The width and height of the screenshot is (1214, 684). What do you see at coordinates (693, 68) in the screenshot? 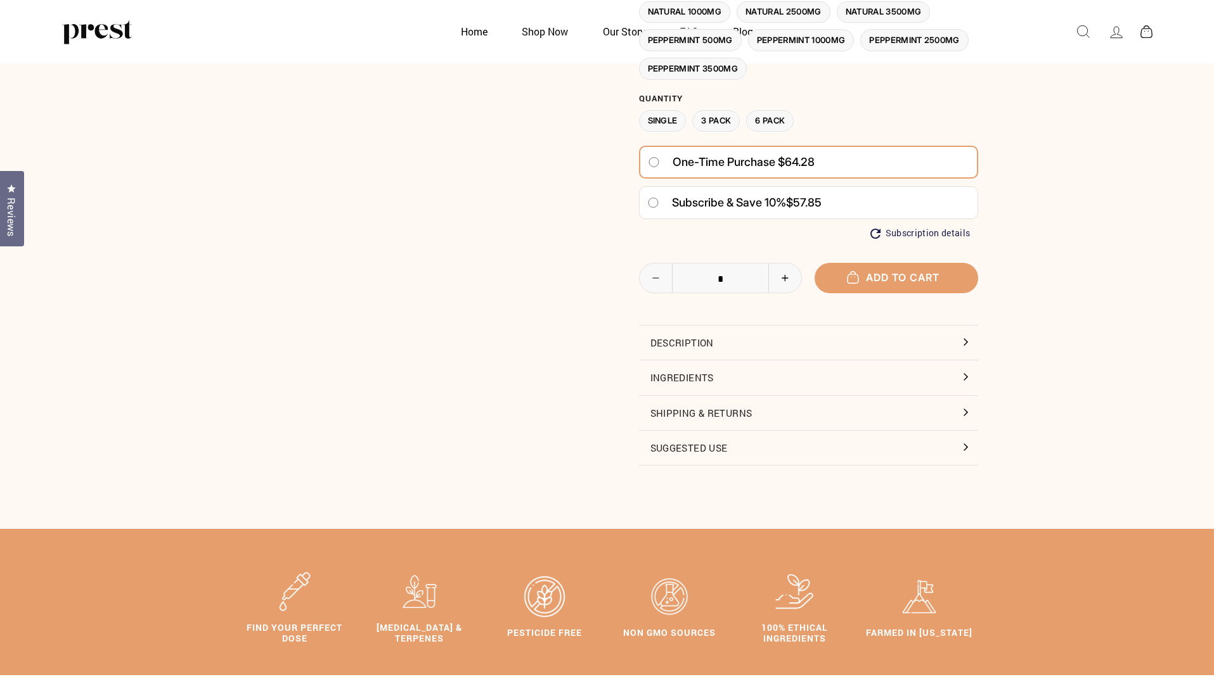
I see `label: Peppermint 3500MG` at bounding box center [693, 68].